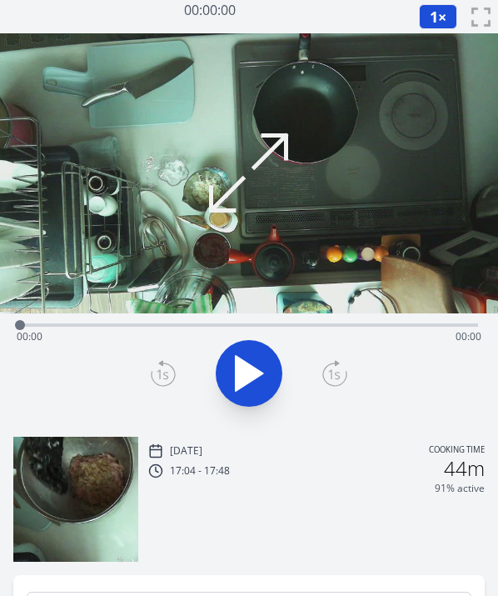  What do you see at coordinates (464, 468) in the screenshot?
I see `h2: 44m` at bounding box center [464, 468].